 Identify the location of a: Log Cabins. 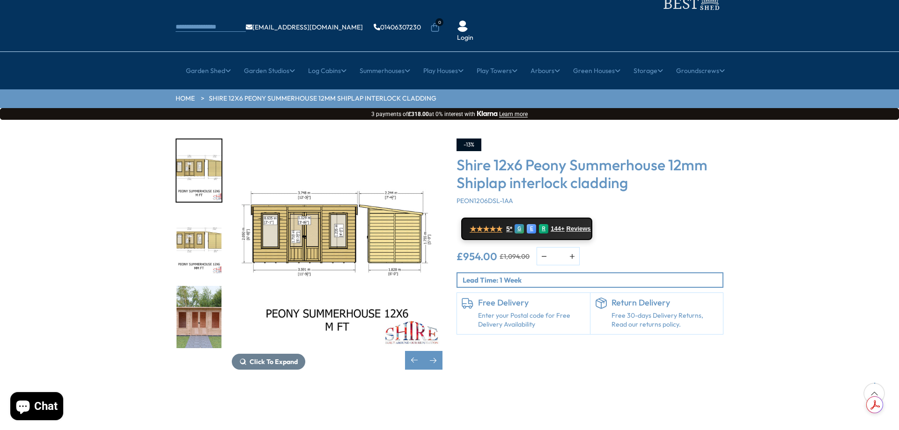
(327, 71).